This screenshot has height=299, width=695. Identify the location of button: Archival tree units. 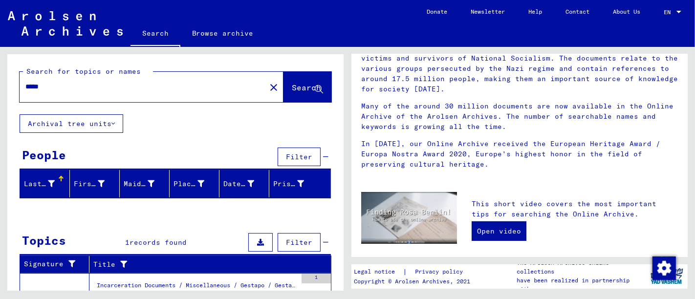
(71, 124).